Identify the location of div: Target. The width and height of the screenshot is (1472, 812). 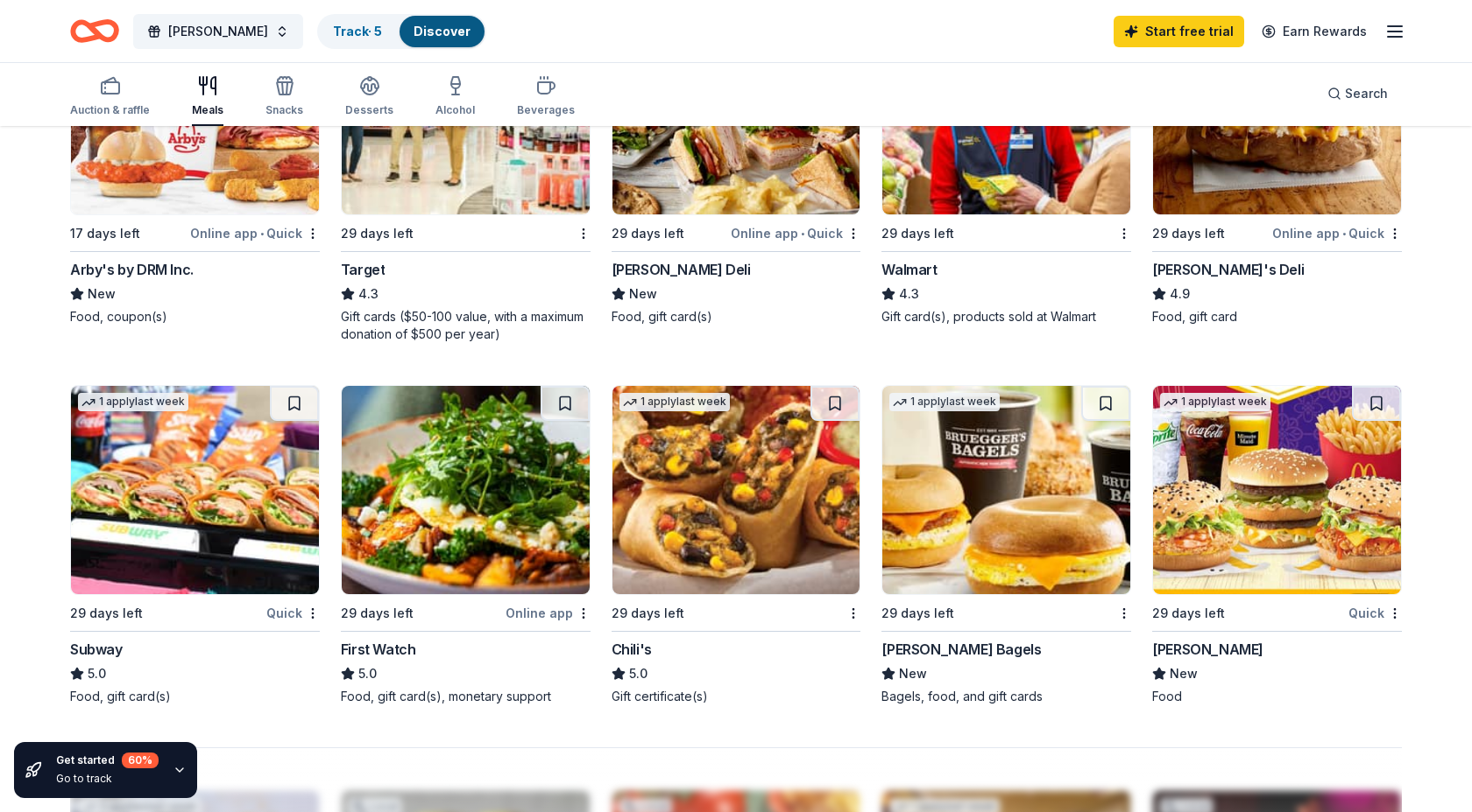
(362, 270).